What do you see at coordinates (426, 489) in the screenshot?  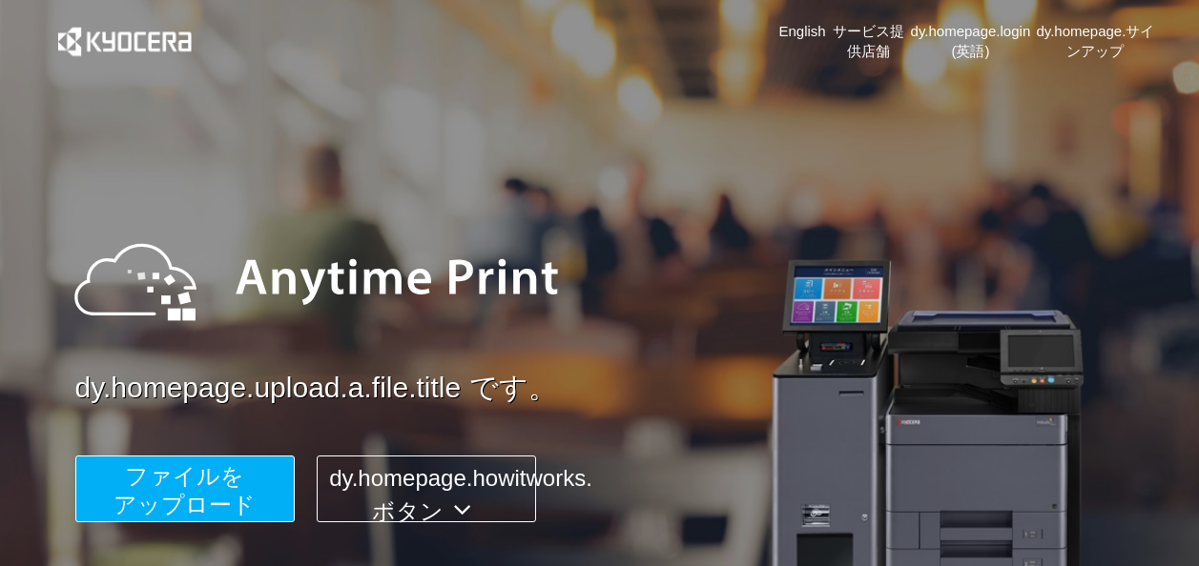 I see `button: dy.homepage.howitworks.ボタン` at bounding box center [426, 489].